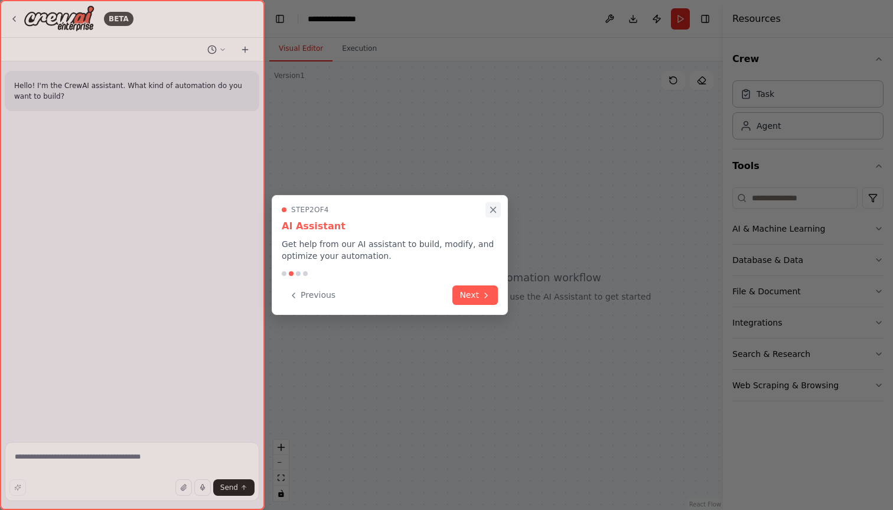 Image resolution: width=893 pixels, height=510 pixels. What do you see at coordinates (390, 226) in the screenshot?
I see `h3: AI Assistant` at bounding box center [390, 226].